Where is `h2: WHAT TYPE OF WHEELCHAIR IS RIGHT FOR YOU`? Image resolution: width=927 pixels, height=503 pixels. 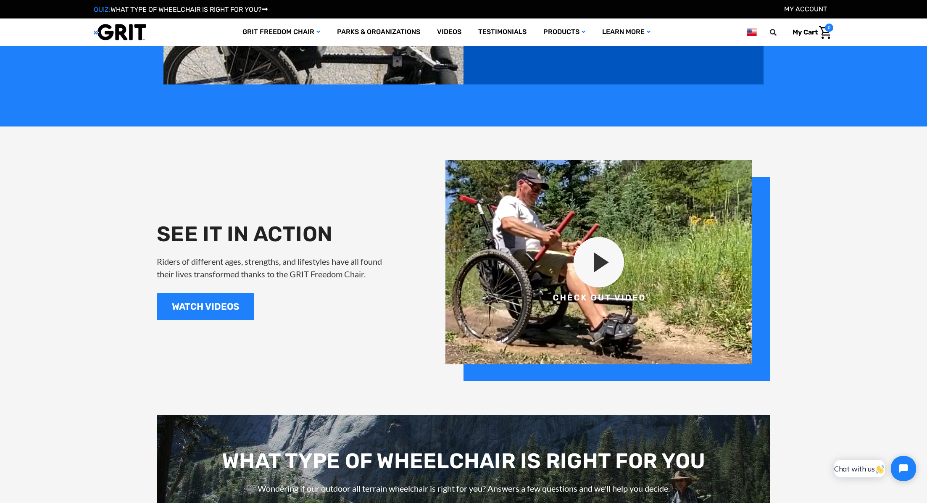
h2: WHAT TYPE OF WHEELCHAIR IS RIGHT FOR YOU is located at coordinates (463, 461).